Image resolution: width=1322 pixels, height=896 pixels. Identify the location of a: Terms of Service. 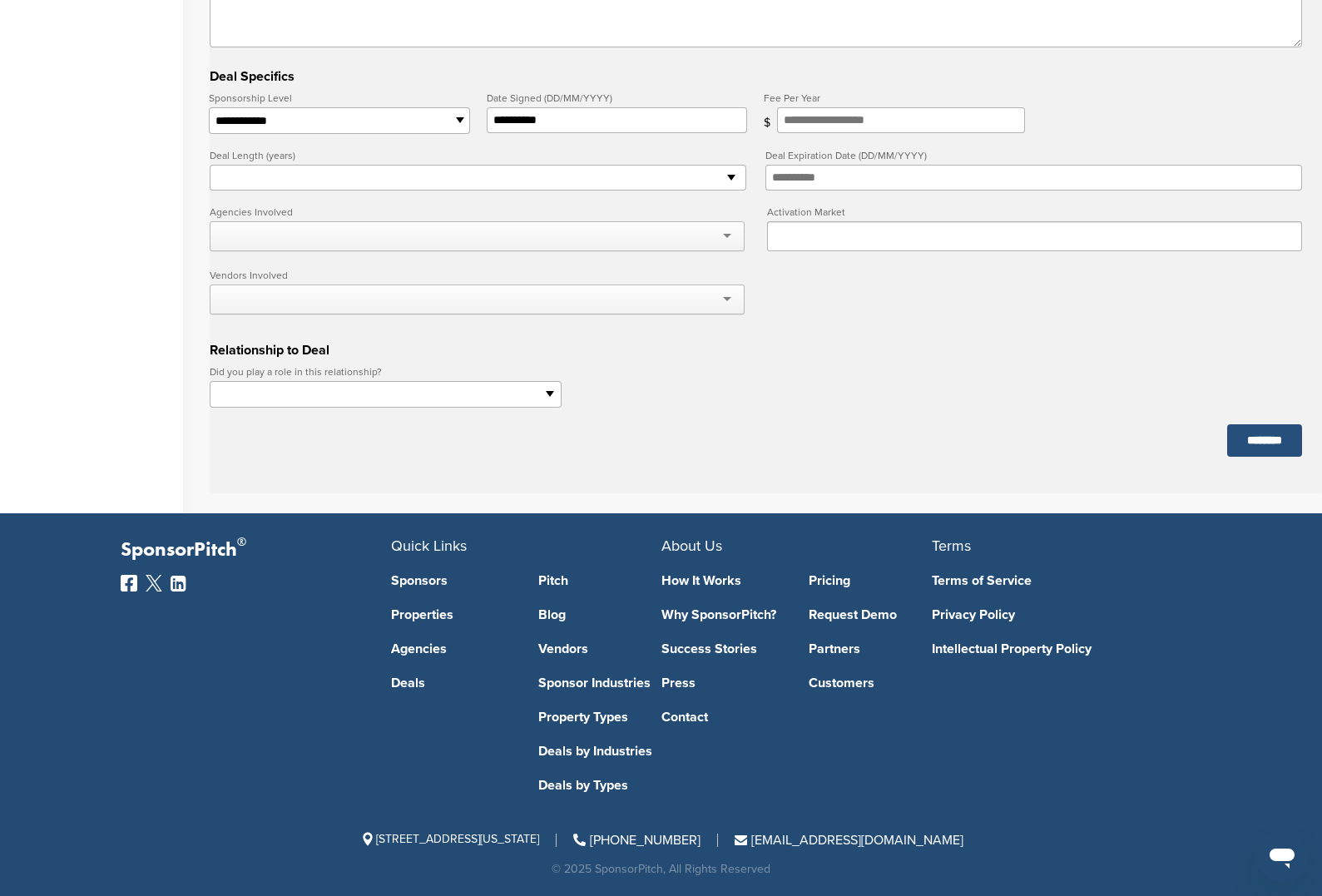
(1054, 581).